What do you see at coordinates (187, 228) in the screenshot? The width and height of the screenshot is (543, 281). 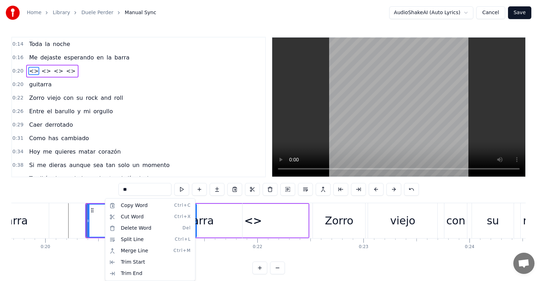 I see `span: Del` at bounding box center [187, 228].